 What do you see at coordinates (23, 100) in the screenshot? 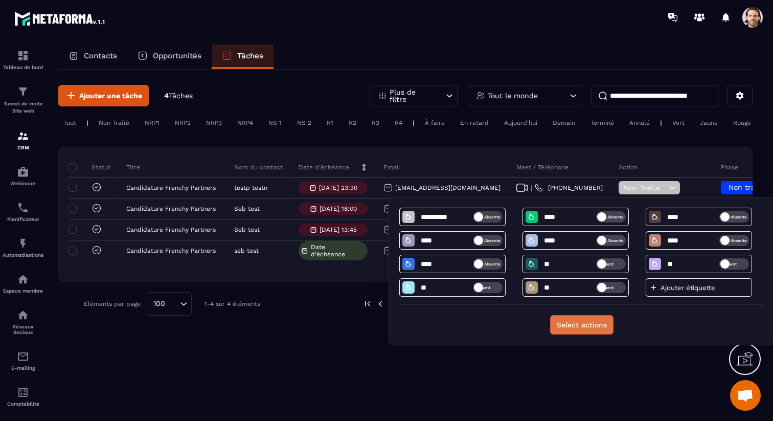
I see `a: formationformationTunnel de vente Site web` at bounding box center [23, 100].